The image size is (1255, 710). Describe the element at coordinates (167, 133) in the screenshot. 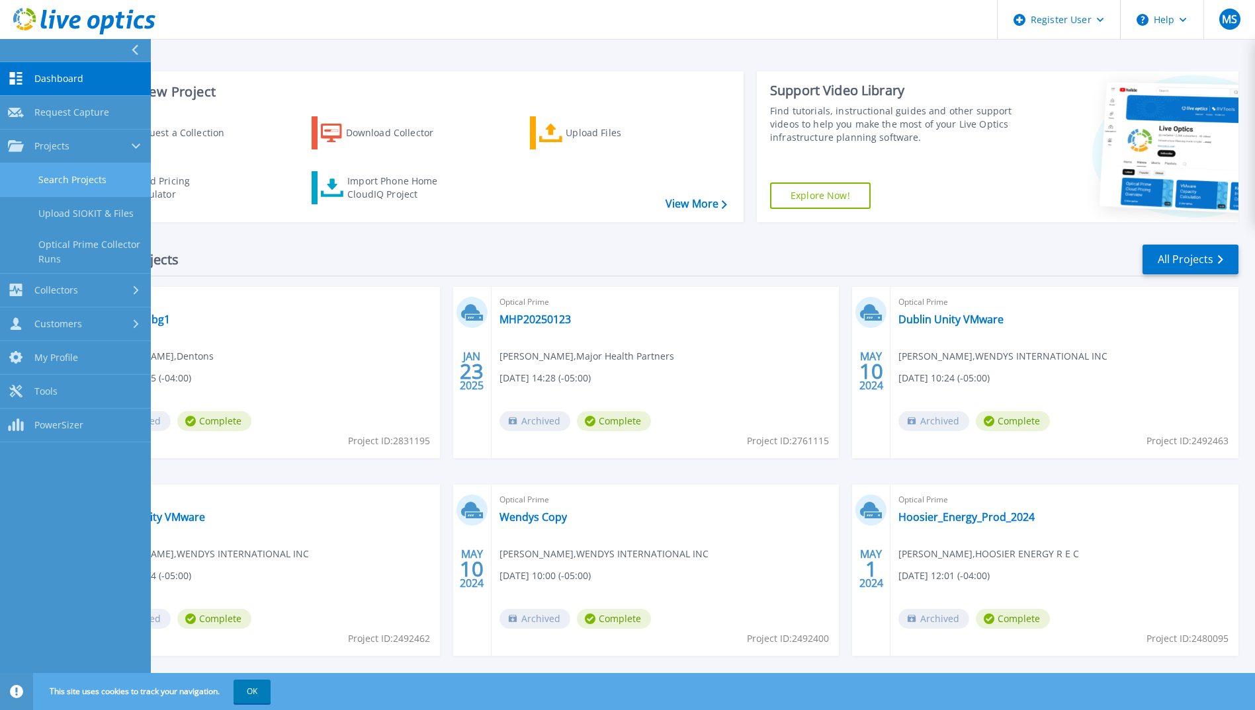

I see `a: Request a Collection` at that location.